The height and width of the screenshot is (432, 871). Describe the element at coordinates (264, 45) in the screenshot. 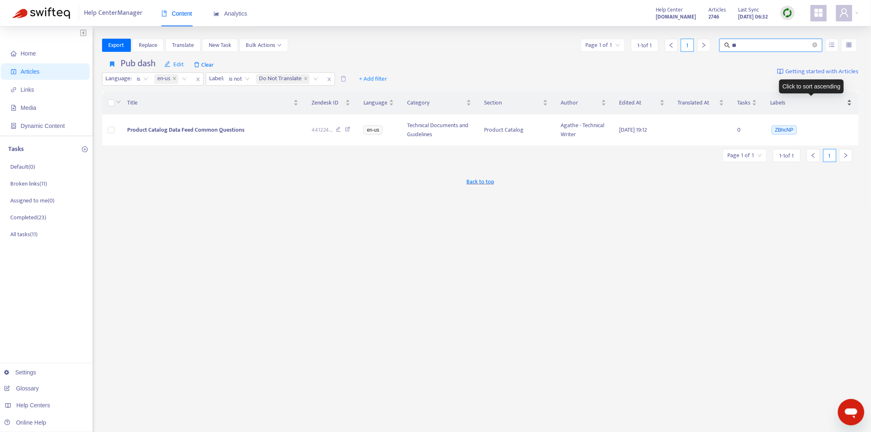

I see `span: Bulk Actions` at that location.